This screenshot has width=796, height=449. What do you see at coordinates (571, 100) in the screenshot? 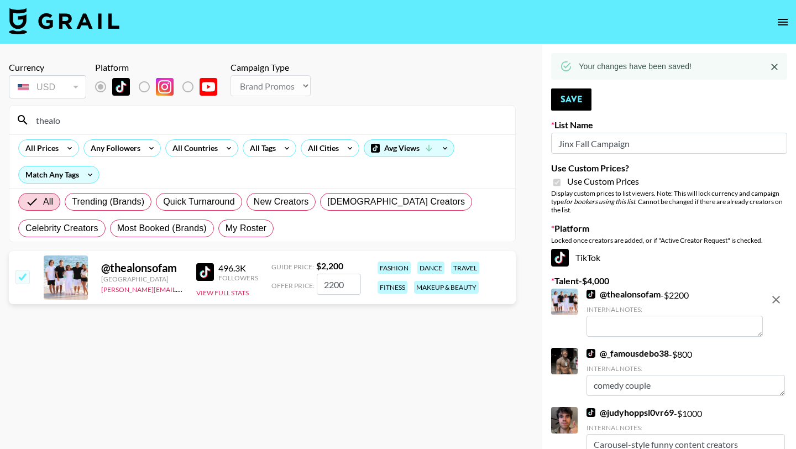
I see `button: Save` at bounding box center [571, 100].